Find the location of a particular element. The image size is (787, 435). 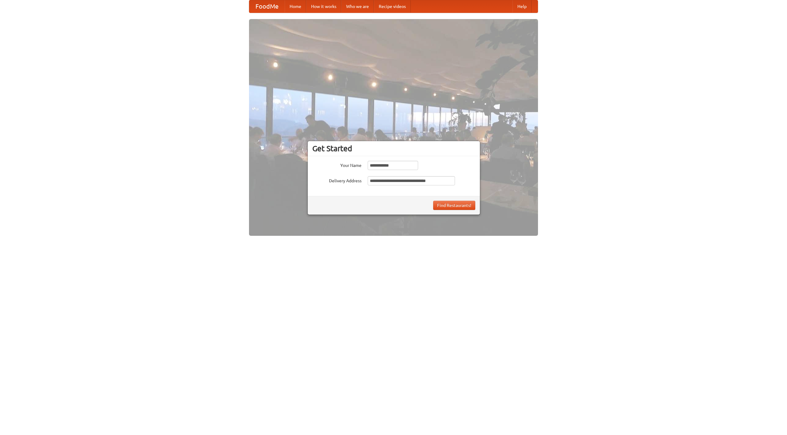

a: Help is located at coordinates (522, 6).